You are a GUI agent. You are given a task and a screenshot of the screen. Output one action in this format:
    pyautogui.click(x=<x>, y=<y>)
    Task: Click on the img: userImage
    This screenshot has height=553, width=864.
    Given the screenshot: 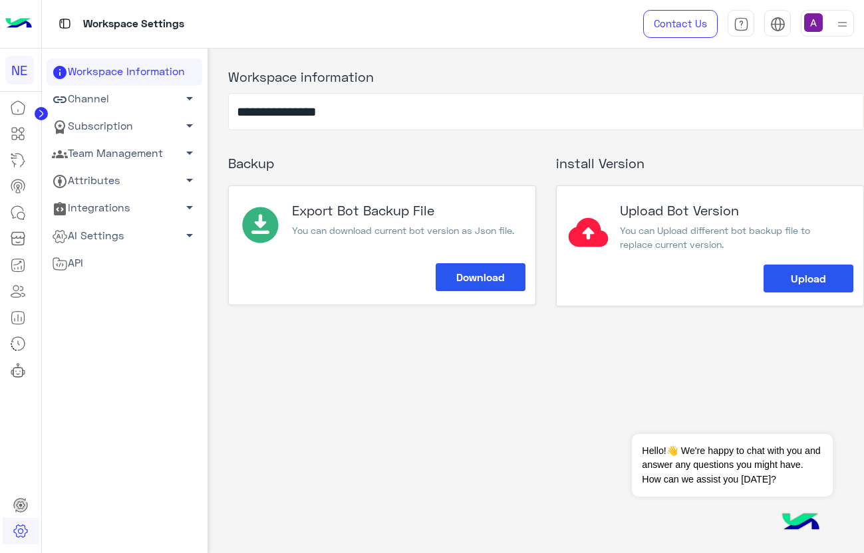 What is the action you would take?
    pyautogui.click(x=813, y=23)
    